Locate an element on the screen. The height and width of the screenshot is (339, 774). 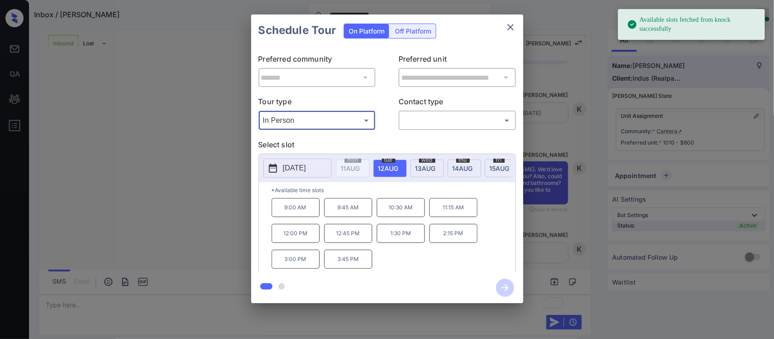
h2: Schedule Tour is located at coordinates (297, 30).